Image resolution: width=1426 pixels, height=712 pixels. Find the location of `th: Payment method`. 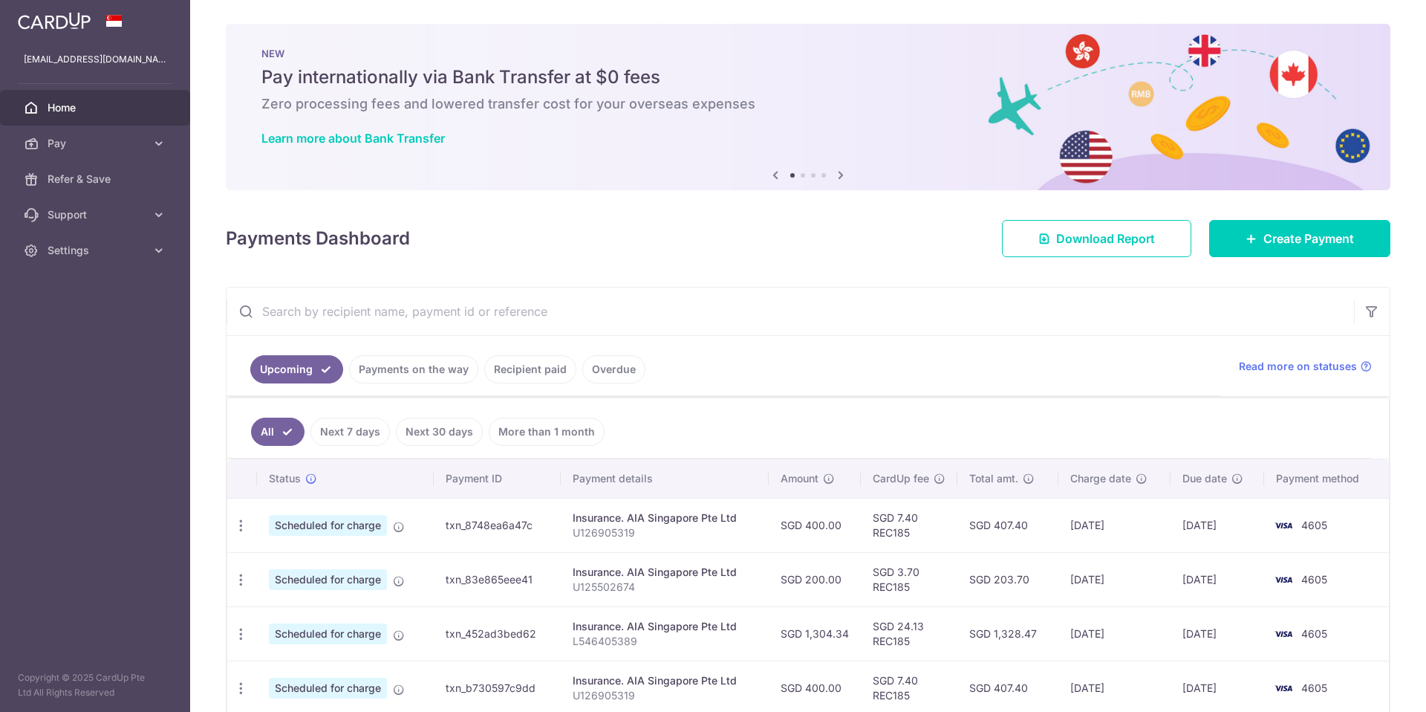

th: Payment method is located at coordinates (1327, 478).